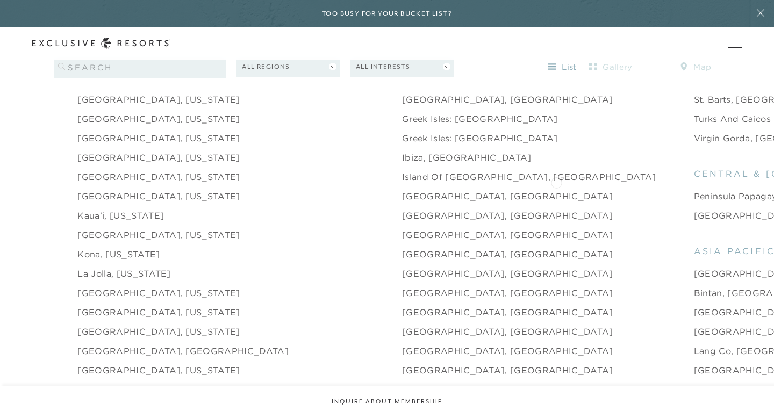  Describe the element at coordinates (696, 67) in the screenshot. I see `button: map` at that location.